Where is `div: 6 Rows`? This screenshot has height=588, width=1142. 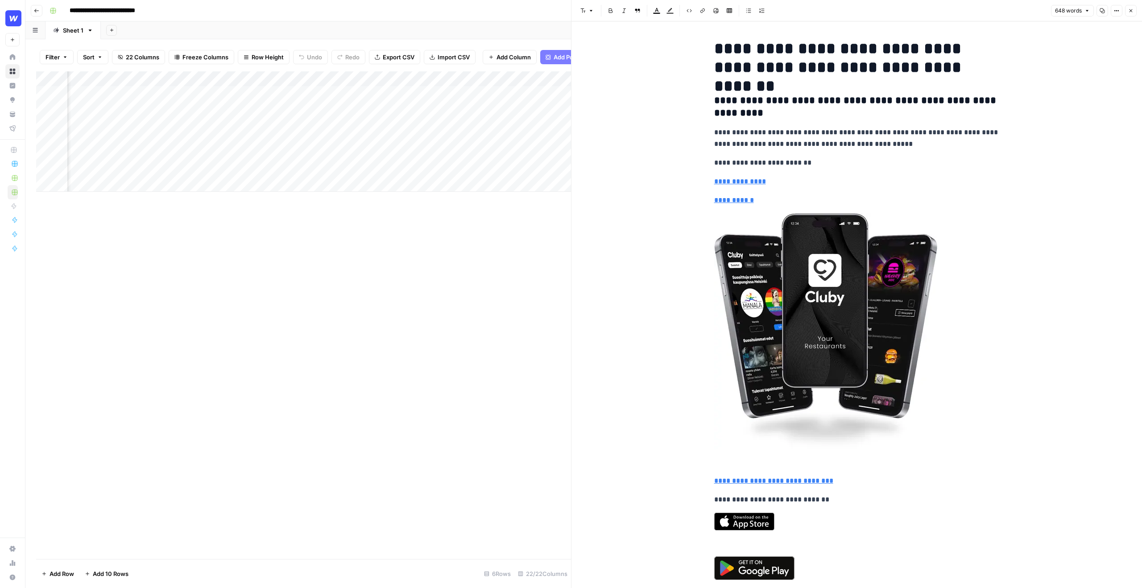 div: 6 Rows is located at coordinates (497, 574).